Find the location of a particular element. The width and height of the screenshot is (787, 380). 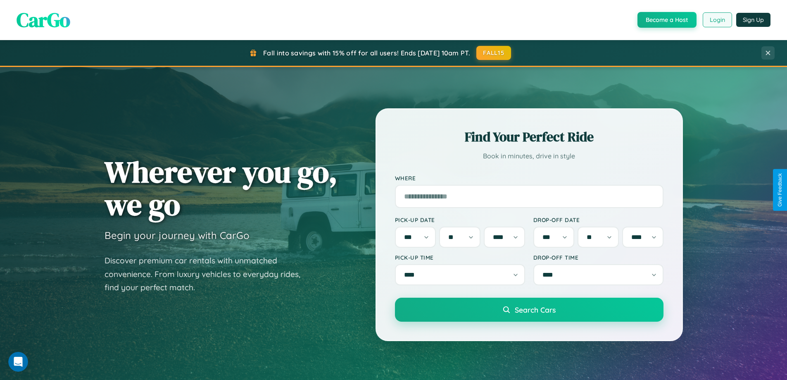

label: Drop-off Time is located at coordinates (598, 257).